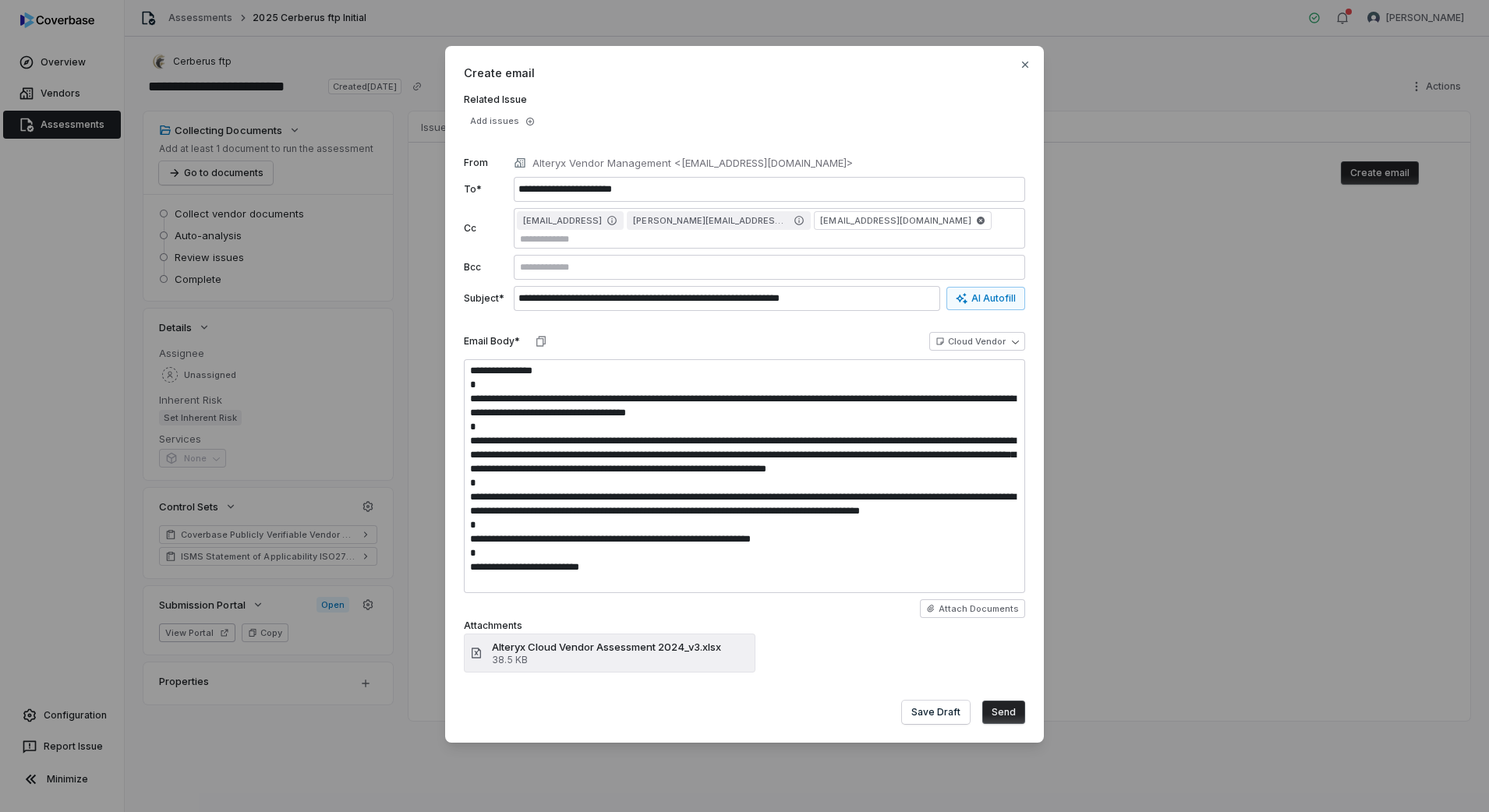 The width and height of the screenshot is (1489, 812). What do you see at coordinates (978, 609) in the screenshot?
I see `span: Attach Documents` at bounding box center [978, 609].